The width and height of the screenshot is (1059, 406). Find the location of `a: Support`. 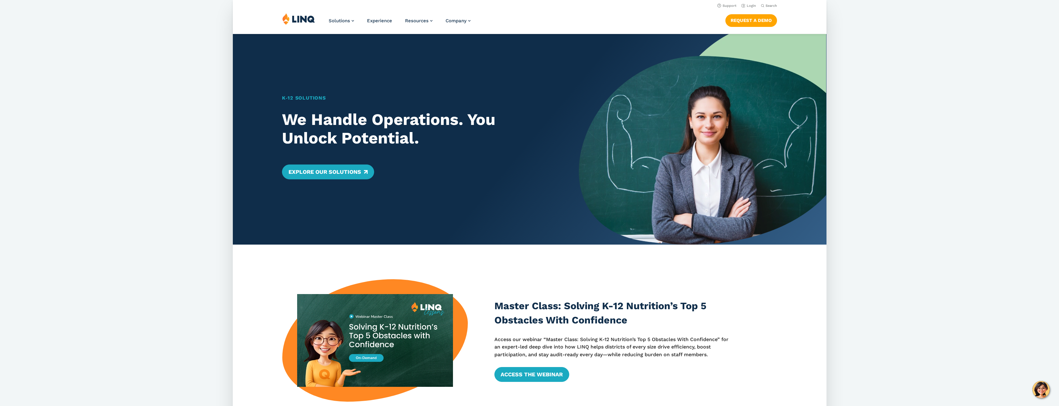

a: Support is located at coordinates (726, 6).